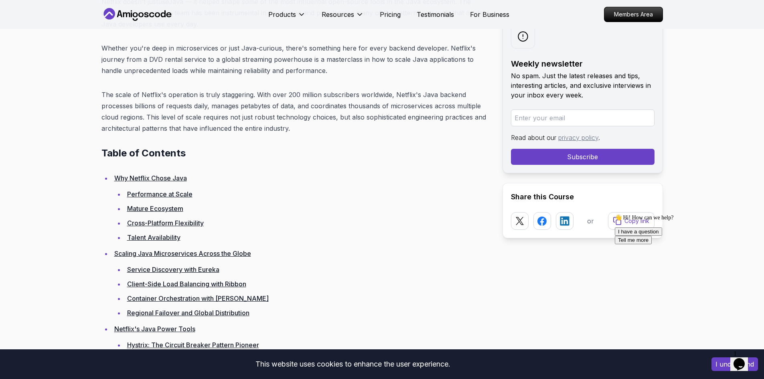  What do you see at coordinates (296, 59) in the screenshot?
I see `p: Whether you're deep in microservices or just Java-curious, there's something here for every backe...` at bounding box center [296, 59].